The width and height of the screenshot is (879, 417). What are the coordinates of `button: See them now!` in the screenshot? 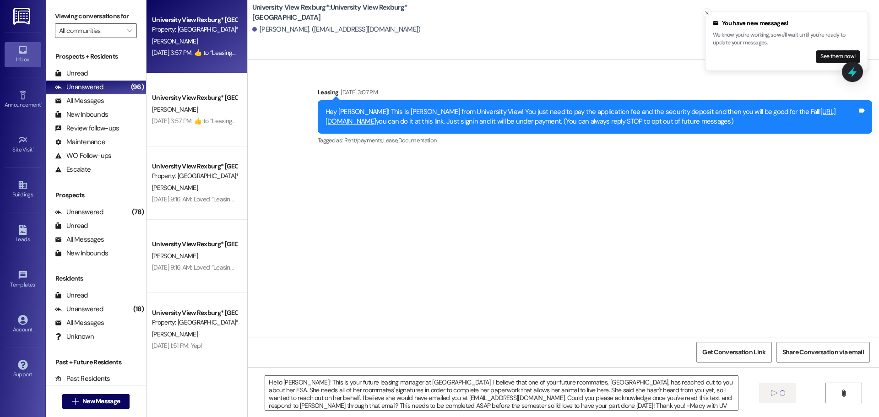 It's located at (838, 57).